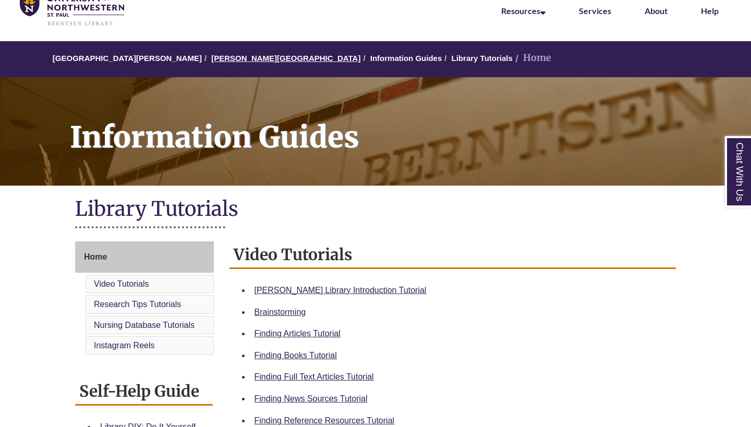 This screenshot has height=427, width=751. I want to click on h1: Library Tutorials, so click(376, 210).